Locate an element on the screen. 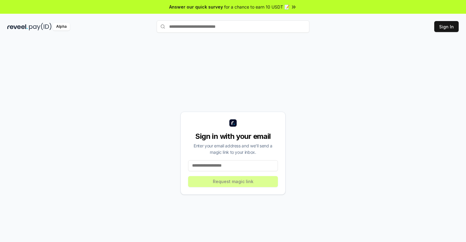  button: Sign In is located at coordinates (446, 27).